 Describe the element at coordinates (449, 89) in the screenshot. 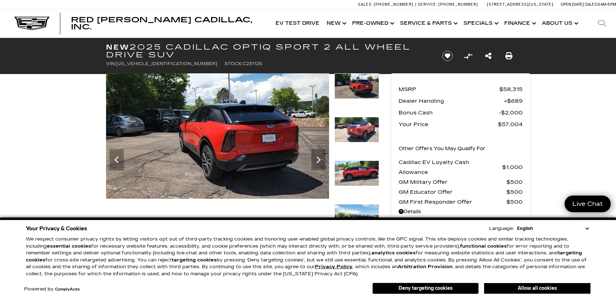

I see `span: MSRP` at that location.